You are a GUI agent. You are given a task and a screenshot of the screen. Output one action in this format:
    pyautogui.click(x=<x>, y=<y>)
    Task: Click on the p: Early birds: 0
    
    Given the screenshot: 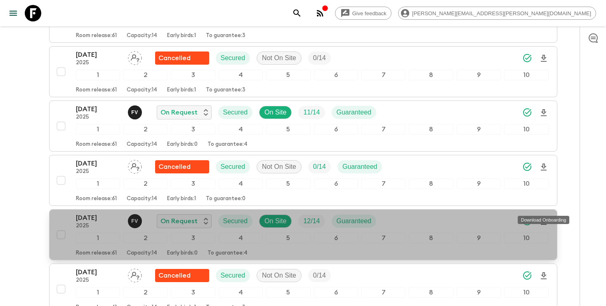 What is the action you would take?
    pyautogui.click(x=182, y=254)
    